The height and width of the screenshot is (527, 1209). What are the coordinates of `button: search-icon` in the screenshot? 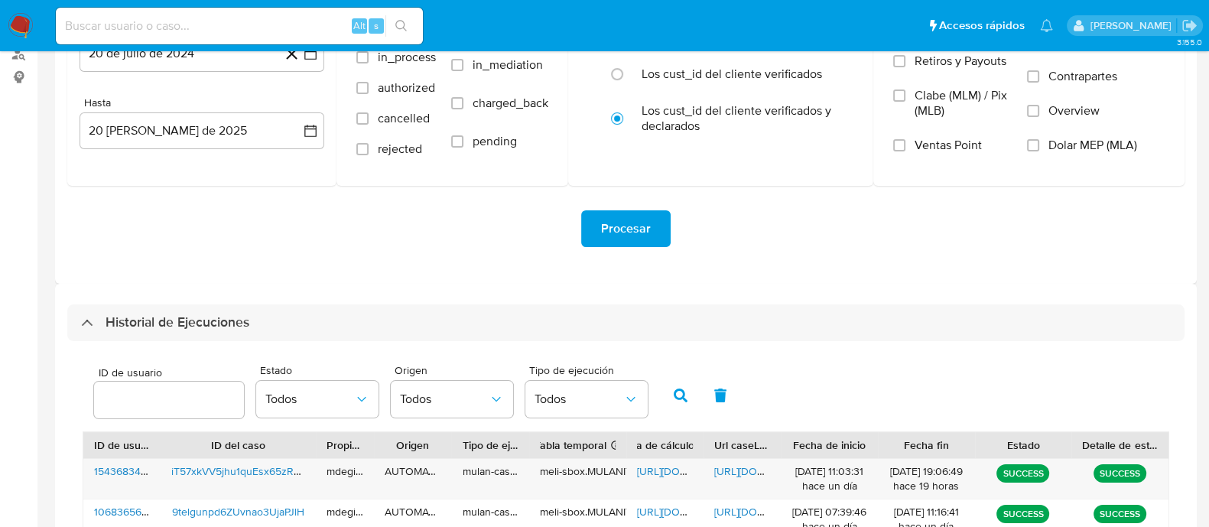 It's located at (401, 26).